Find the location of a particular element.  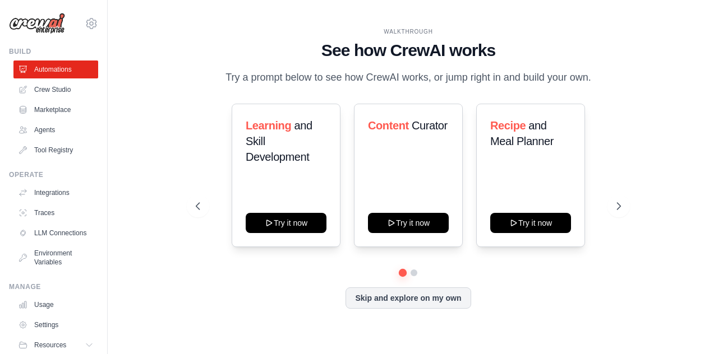

span: Recipe is located at coordinates (508, 126).